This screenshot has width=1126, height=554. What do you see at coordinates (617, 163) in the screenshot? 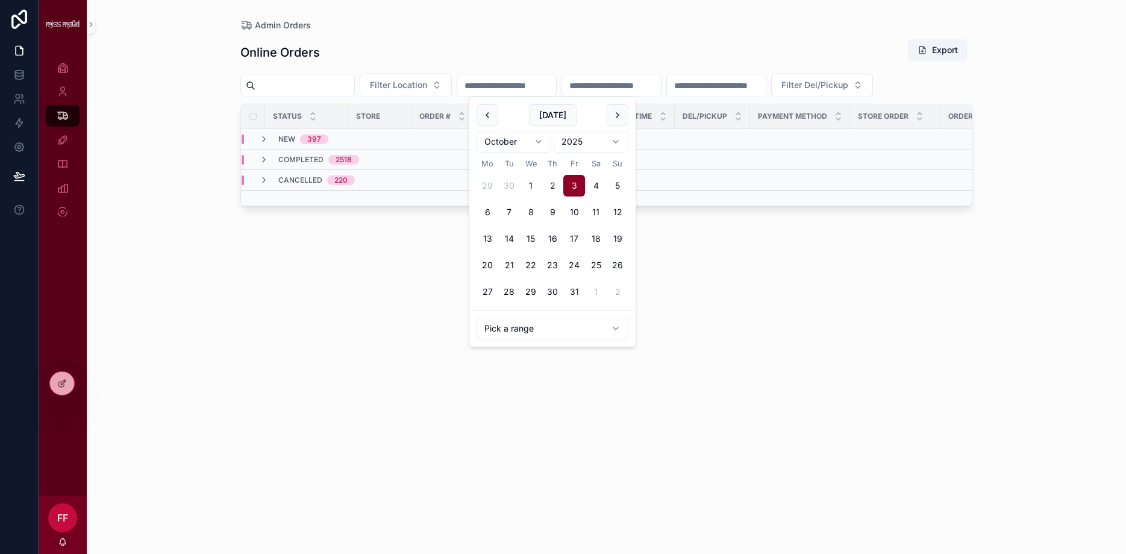
I see `th: Sunday` at bounding box center [617, 163].